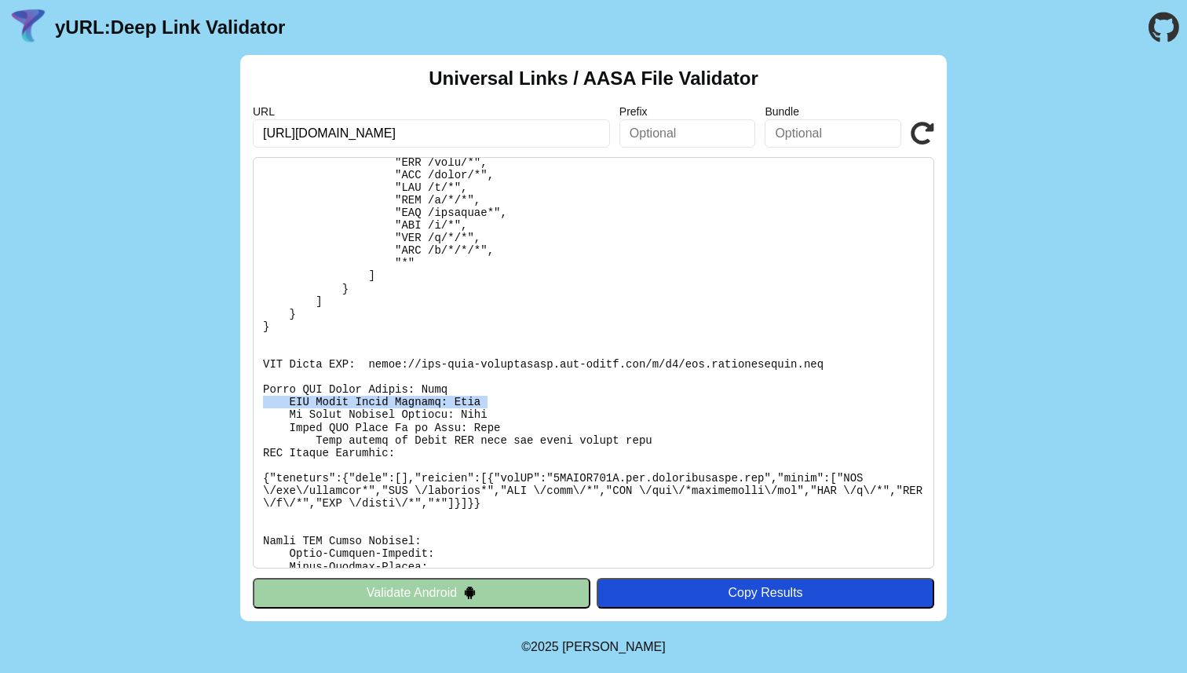  I want to click on label: Prefix, so click(688, 111).